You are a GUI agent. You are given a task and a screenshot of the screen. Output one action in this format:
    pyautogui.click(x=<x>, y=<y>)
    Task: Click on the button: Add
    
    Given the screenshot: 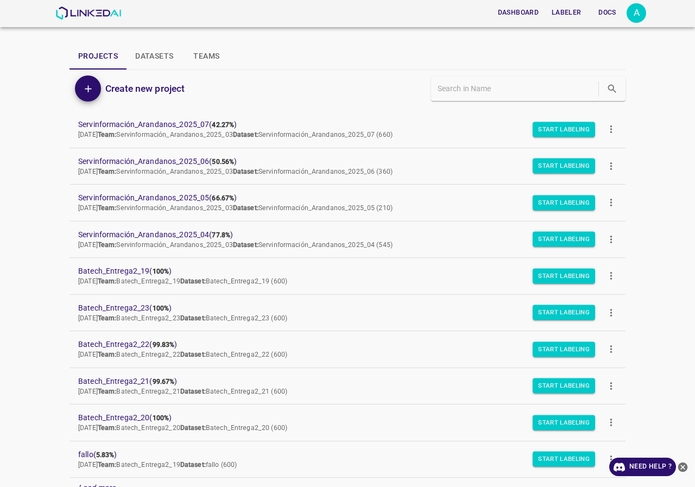 What is the action you would take?
    pyautogui.click(x=88, y=88)
    